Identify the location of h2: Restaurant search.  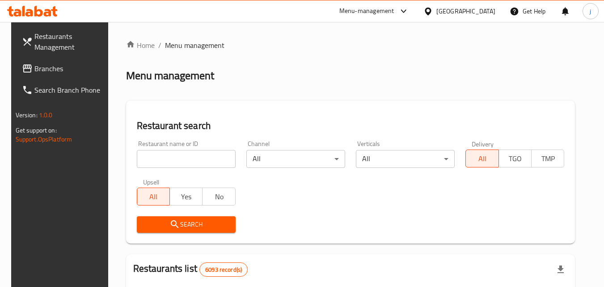
(351, 126).